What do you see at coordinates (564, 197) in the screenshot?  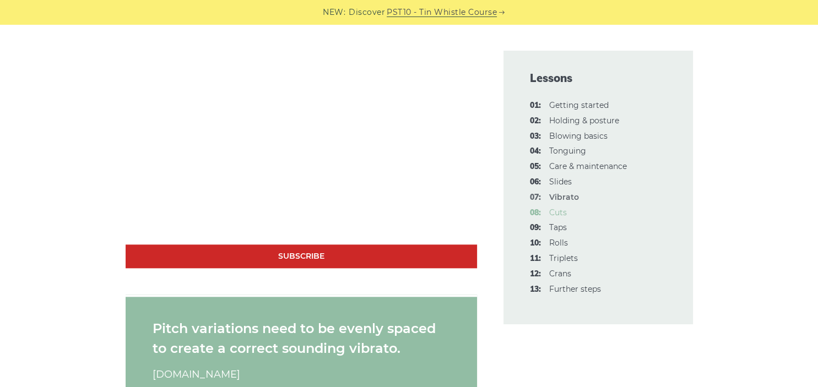 I see `strong: Vibrato` at bounding box center [564, 197].